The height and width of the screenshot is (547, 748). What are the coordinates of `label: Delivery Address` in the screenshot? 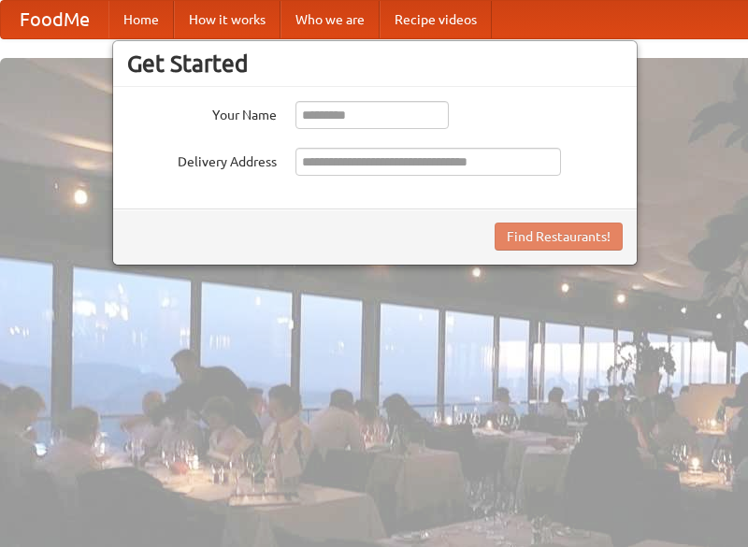 It's located at (202, 159).